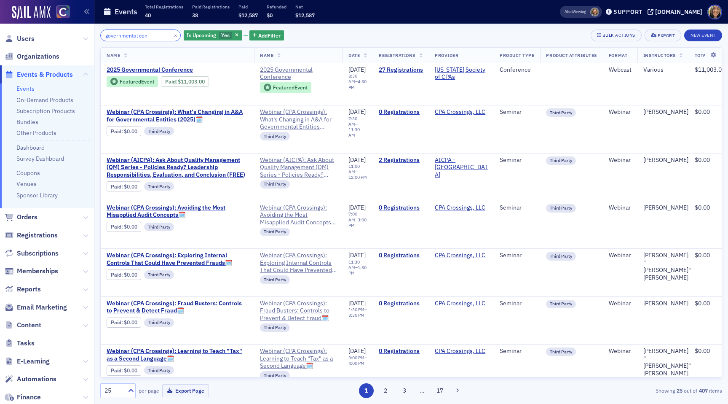 The width and height of the screenshot is (728, 404). What do you see at coordinates (177, 259) in the screenshot?
I see `span: Webinar (CPA Crossings): Exploring Internal Controls That Could Have Prevented Frauds🗓️` at bounding box center [177, 259].